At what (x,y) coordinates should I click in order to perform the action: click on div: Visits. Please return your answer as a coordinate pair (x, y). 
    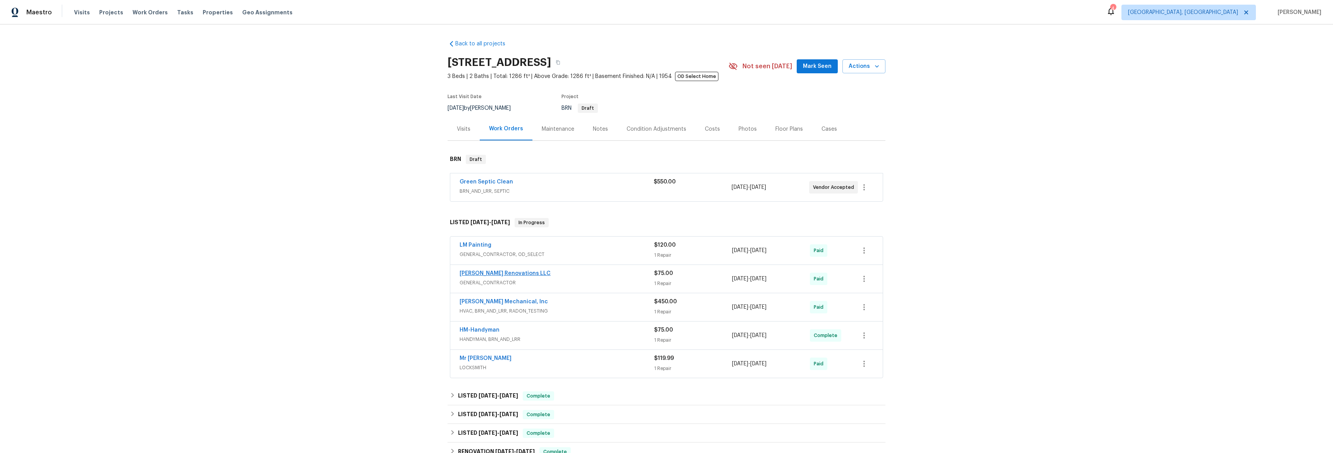
    Looking at the image, I should click on (463, 129).